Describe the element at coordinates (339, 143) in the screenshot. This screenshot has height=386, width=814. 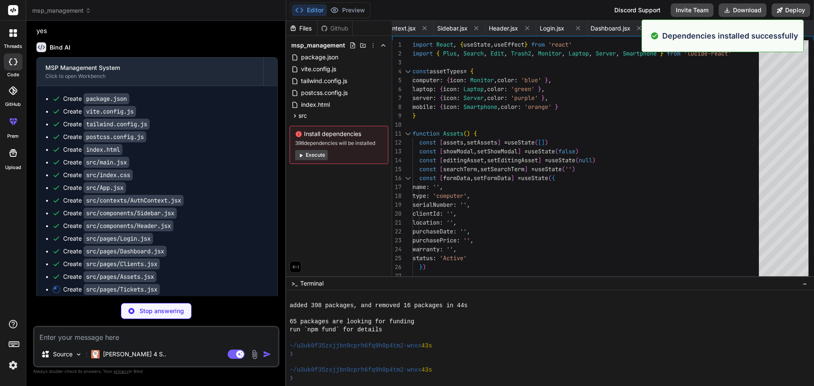
I see `span: 398 dependencies will be installed` at that location.